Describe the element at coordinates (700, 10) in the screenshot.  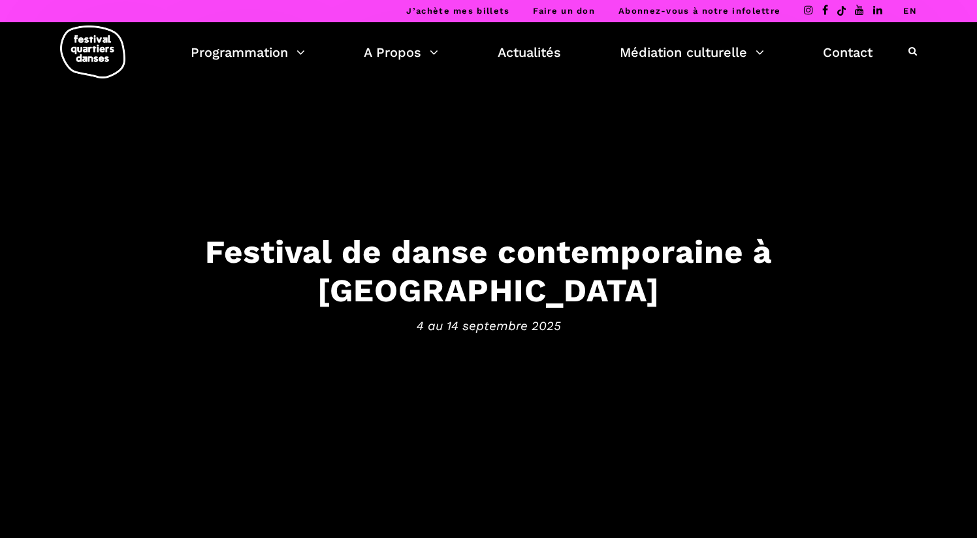
I see `a: Abonnez-vous à notre infolettre` at that location.